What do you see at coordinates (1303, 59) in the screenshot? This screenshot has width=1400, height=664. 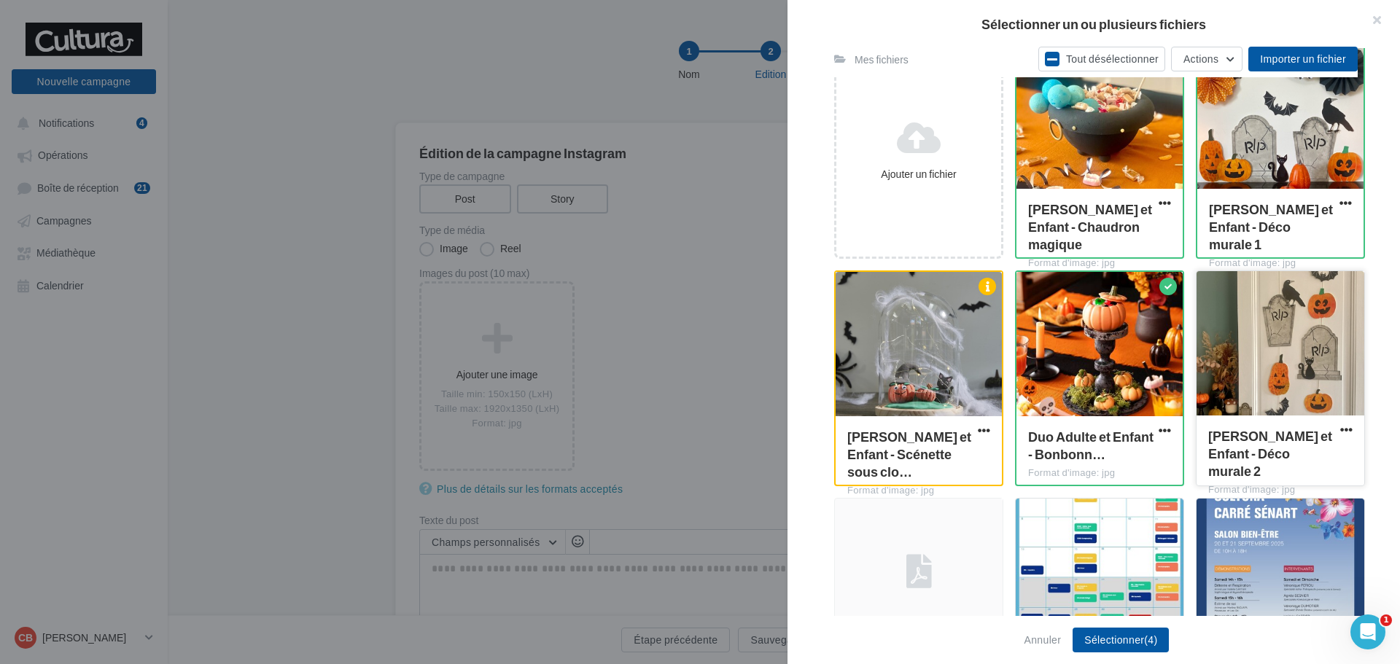 I see `button: Importer un fichier` at bounding box center [1303, 59].